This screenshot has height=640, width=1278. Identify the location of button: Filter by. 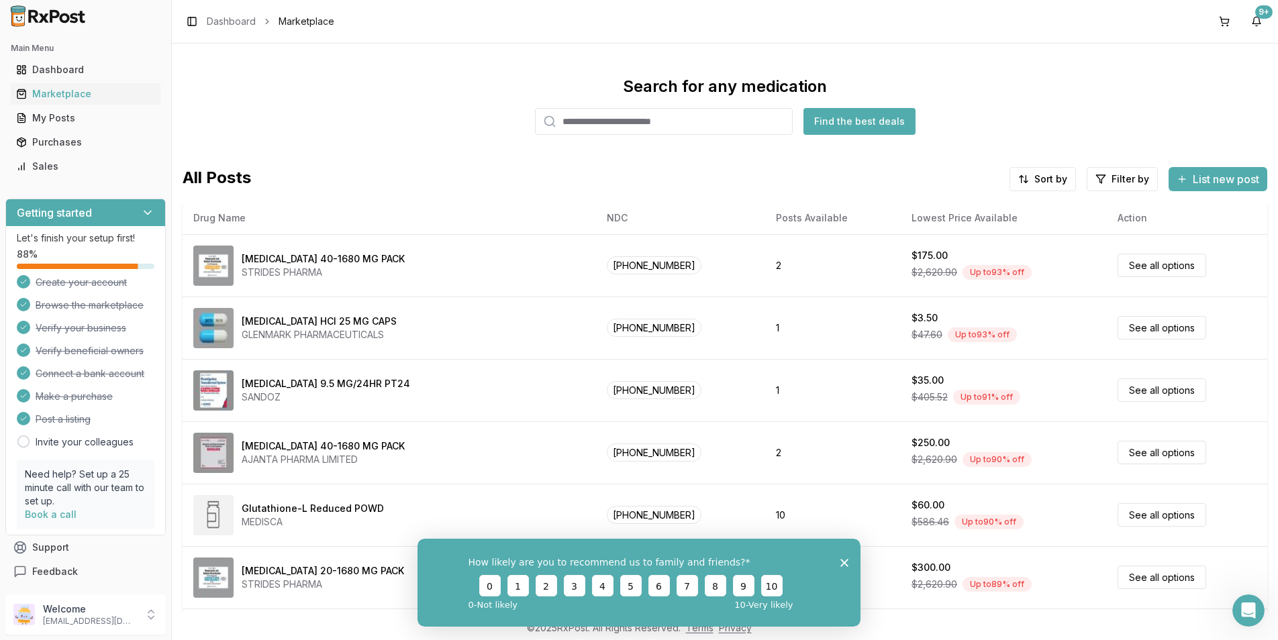
(1122, 179).